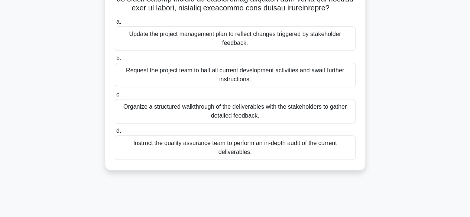 The width and height of the screenshot is (470, 217). I want to click on span: b., so click(118, 58).